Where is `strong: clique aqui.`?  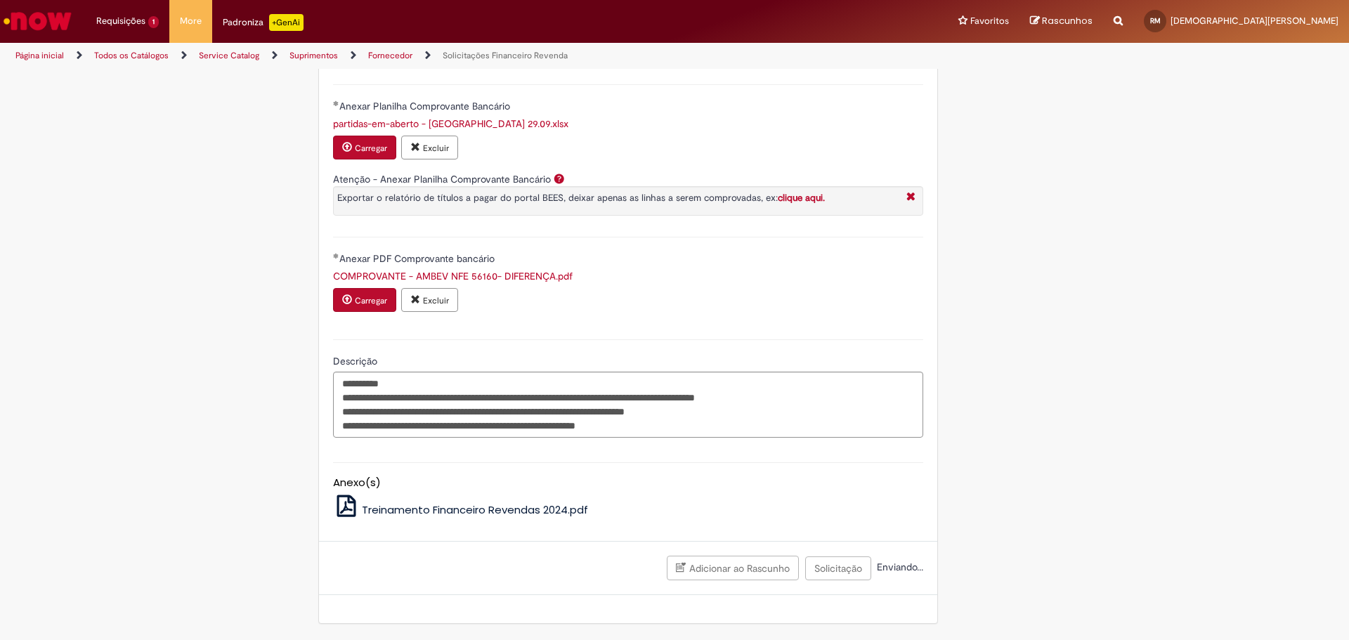 strong: clique aqui. is located at coordinates (801, 197).